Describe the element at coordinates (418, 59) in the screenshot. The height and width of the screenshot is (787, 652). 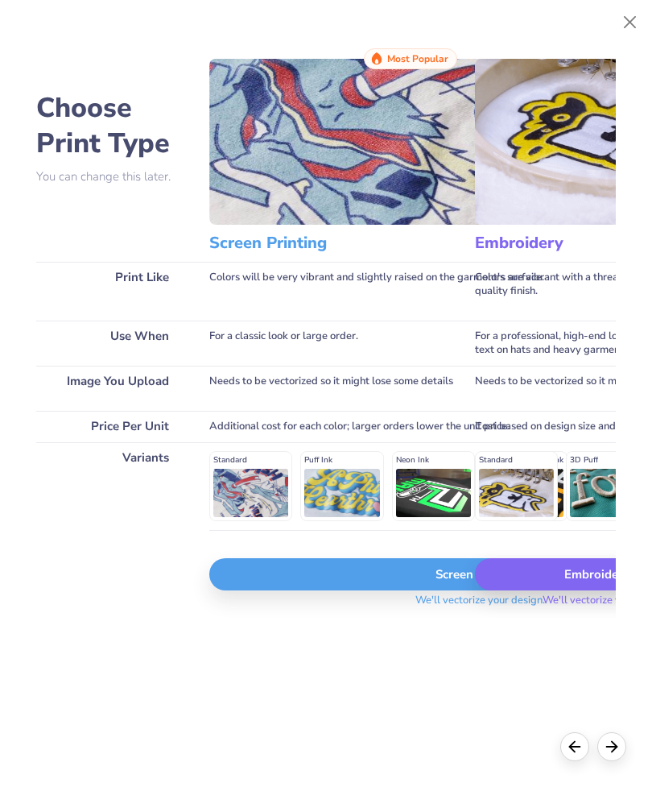
I see `span: Most Popular` at that location.